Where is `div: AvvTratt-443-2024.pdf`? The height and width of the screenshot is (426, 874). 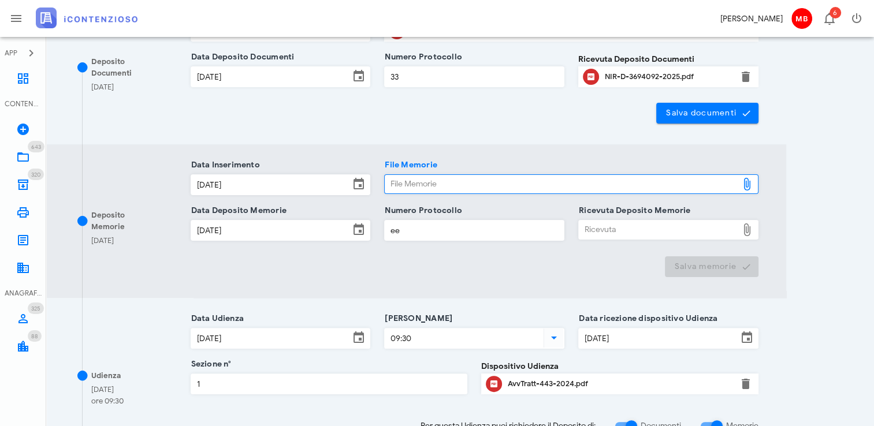
div: AvvTratt-443-2024.pdf is located at coordinates (620, 384).